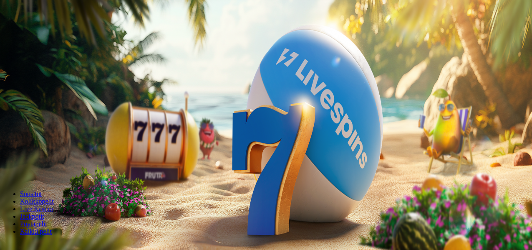 Image resolution: width=532 pixels, height=250 pixels. Describe the element at coordinates (32, 216) in the screenshot. I see `span: Jackpotit` at that location.